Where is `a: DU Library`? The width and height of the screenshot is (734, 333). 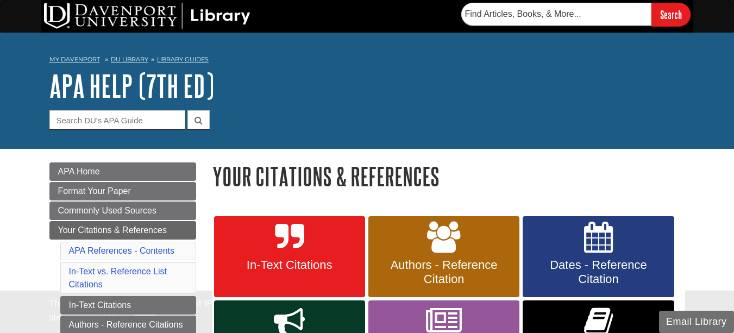 a: DU Library is located at coordinates (129, 59).